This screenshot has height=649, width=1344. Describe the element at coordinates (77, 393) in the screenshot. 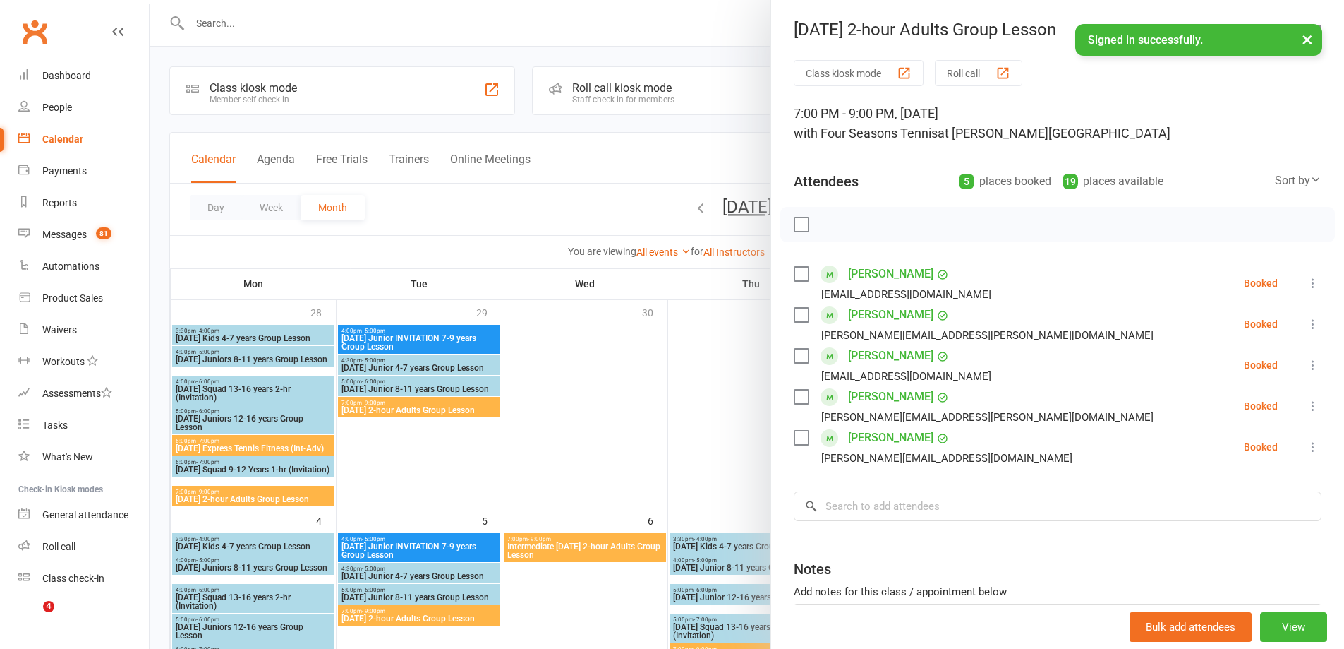

I see `div: Assessments` at that location.